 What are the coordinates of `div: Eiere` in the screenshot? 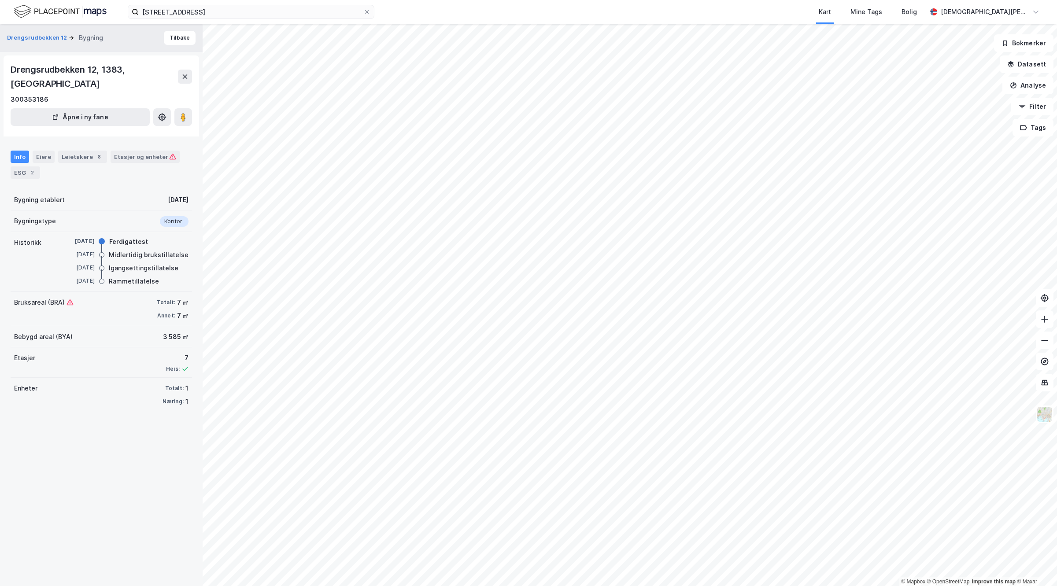 It's located at (44, 157).